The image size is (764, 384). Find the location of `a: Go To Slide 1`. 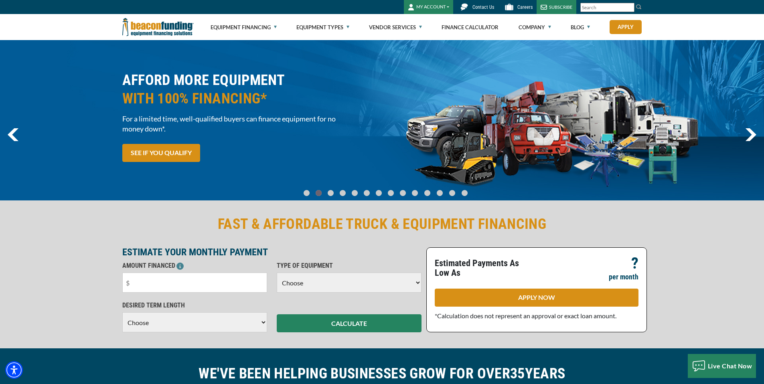

a: Go To Slide 1 is located at coordinates (319, 193).